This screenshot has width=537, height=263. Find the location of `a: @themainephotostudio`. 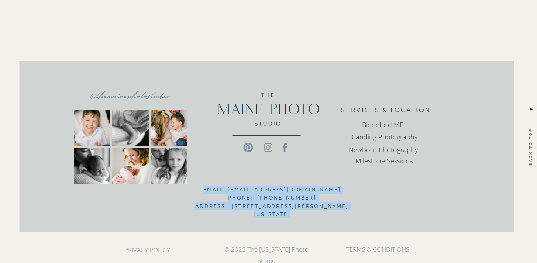

a: @themainephotostudio is located at coordinates (130, 96).